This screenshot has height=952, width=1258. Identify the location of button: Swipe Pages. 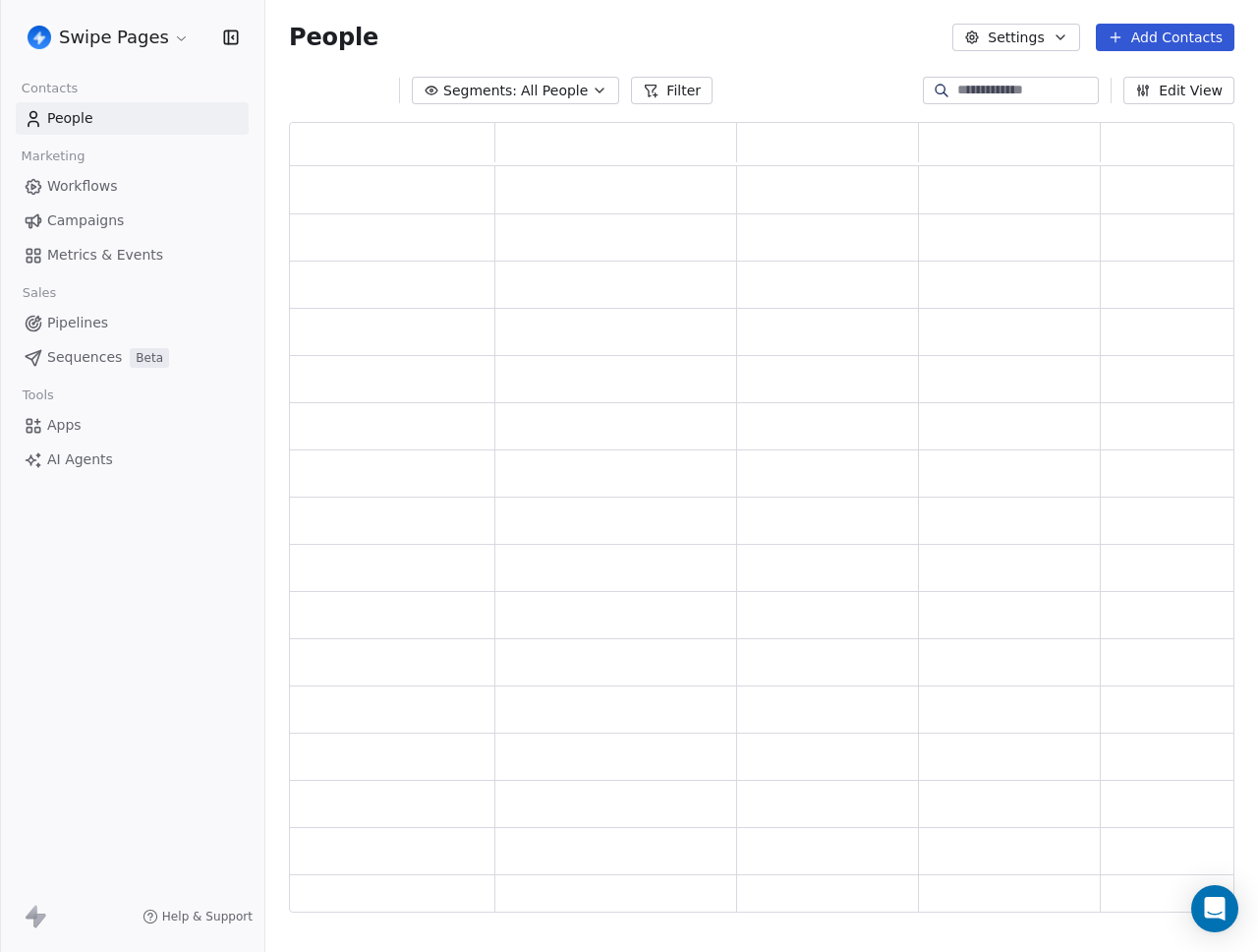
(108, 38).